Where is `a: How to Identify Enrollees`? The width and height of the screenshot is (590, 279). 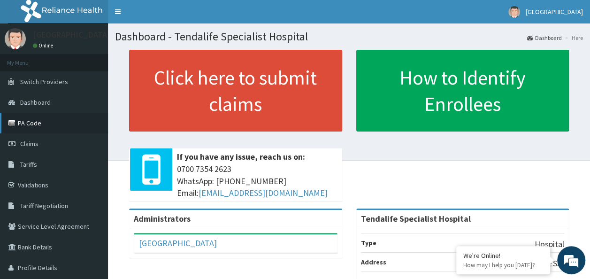
a: How to Identify Enrollees is located at coordinates (463, 91).